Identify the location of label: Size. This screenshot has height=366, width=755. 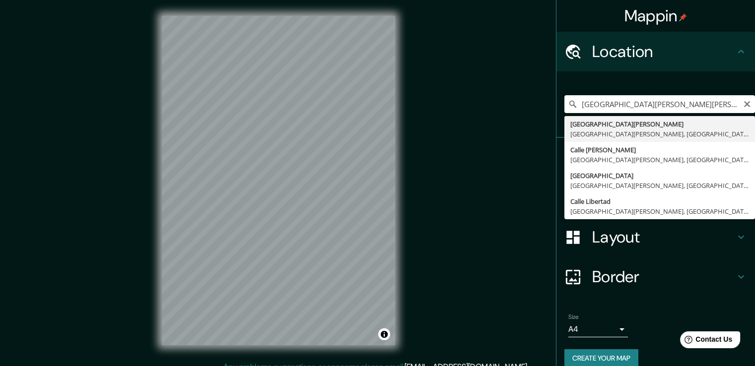
(573, 317).